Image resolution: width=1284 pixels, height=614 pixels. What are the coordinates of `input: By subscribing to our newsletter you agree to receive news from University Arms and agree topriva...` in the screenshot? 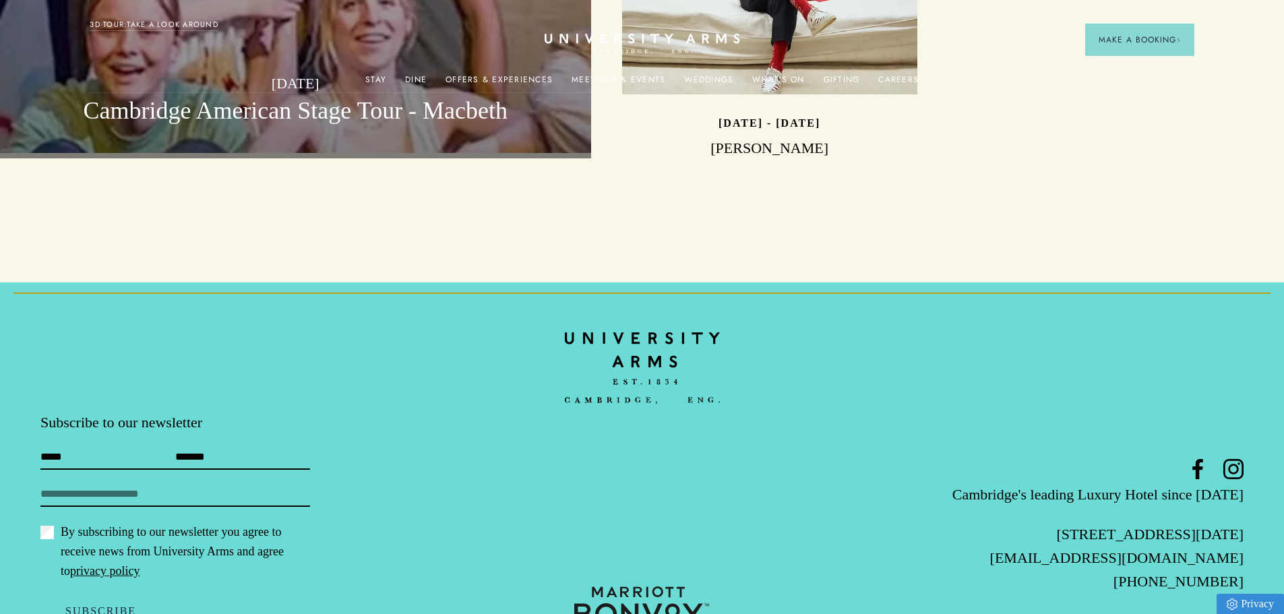 It's located at (47, 533).